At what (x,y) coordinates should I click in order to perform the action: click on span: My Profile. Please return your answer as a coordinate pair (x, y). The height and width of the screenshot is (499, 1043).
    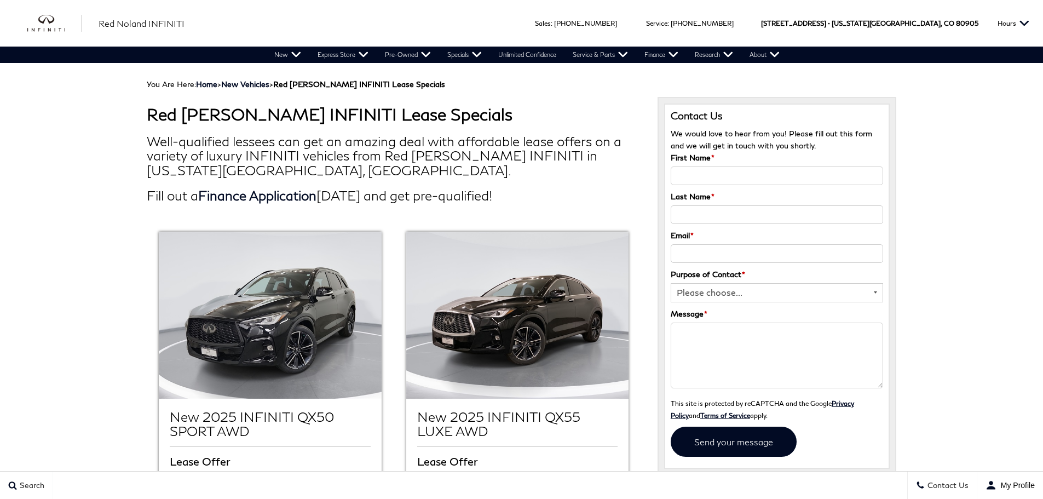
    Looking at the image, I should click on (1016, 485).